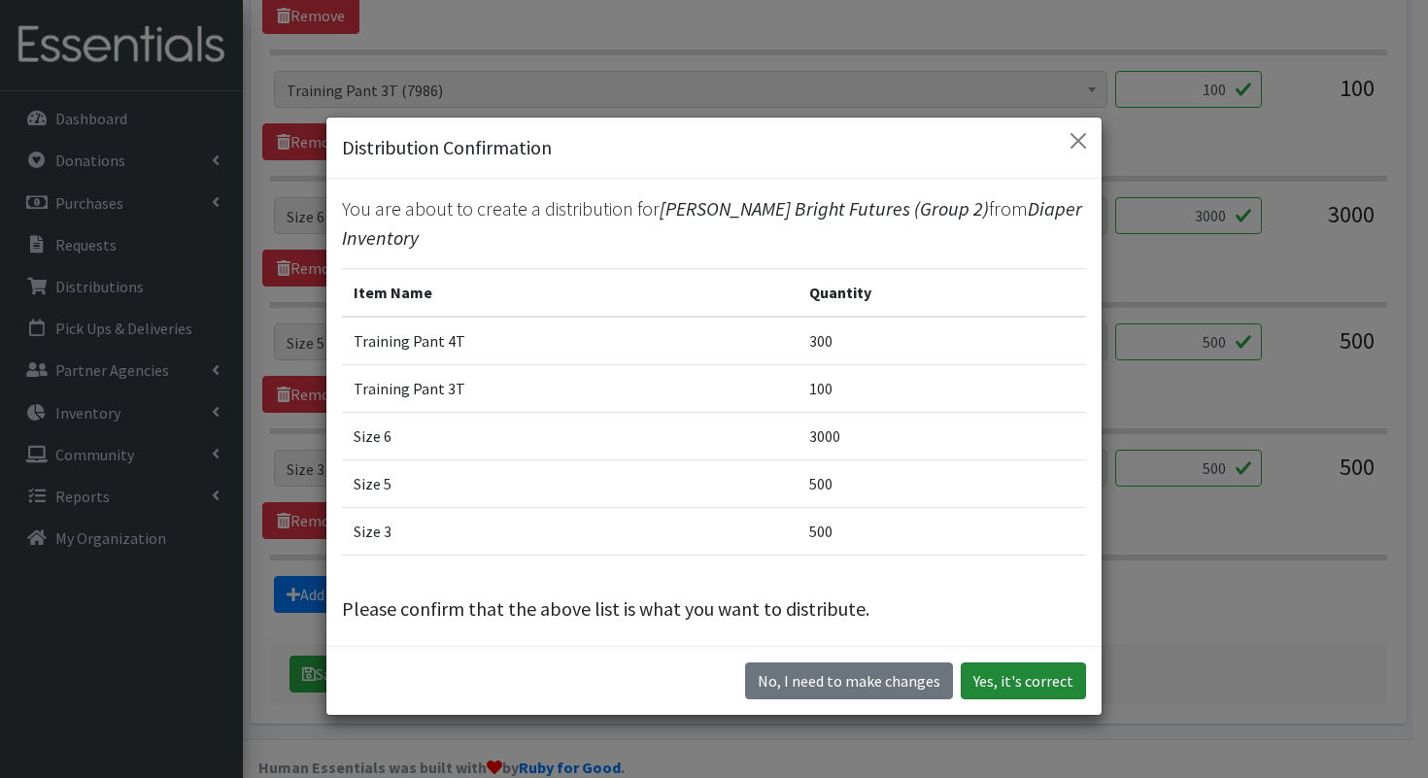 This screenshot has height=778, width=1428. Describe the element at coordinates (447, 148) in the screenshot. I see `h5: Distribution Confirmation` at that location.